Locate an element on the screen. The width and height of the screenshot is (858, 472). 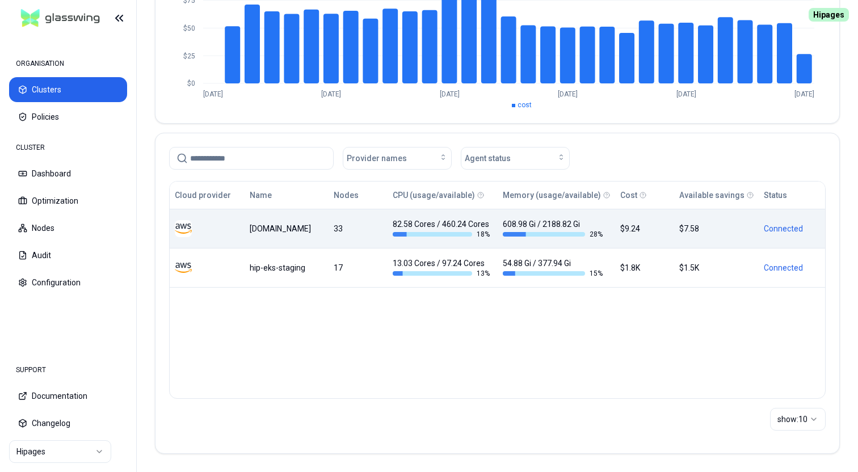
div: 33 is located at coordinates (357, 229).